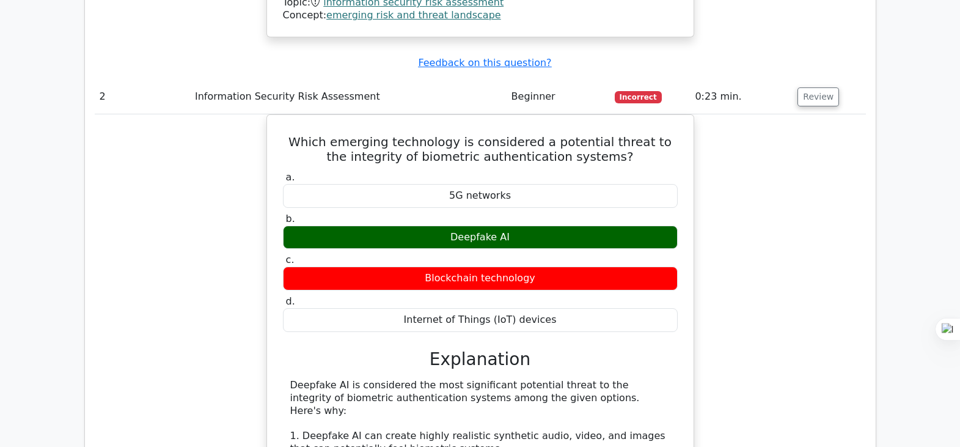 The width and height of the screenshot is (960, 447). I want to click on div: Concept:, so click(480, 15).